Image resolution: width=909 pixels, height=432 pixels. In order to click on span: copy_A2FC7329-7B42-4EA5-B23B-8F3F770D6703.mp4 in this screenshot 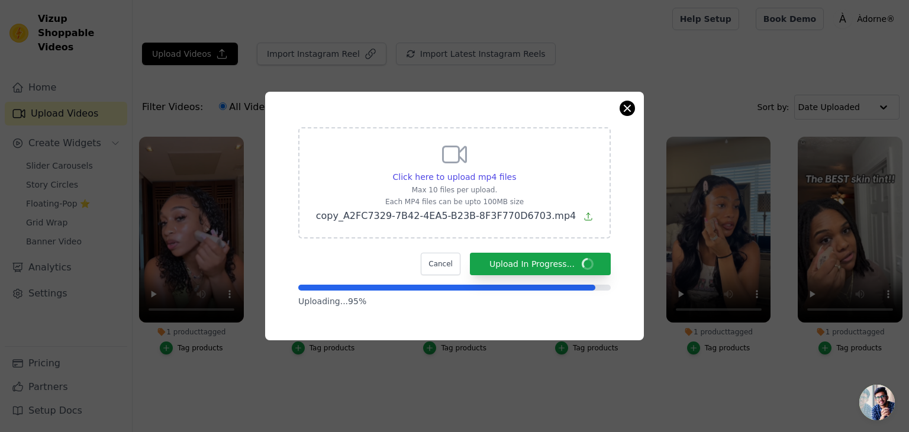, I will do `click(446, 215)`.